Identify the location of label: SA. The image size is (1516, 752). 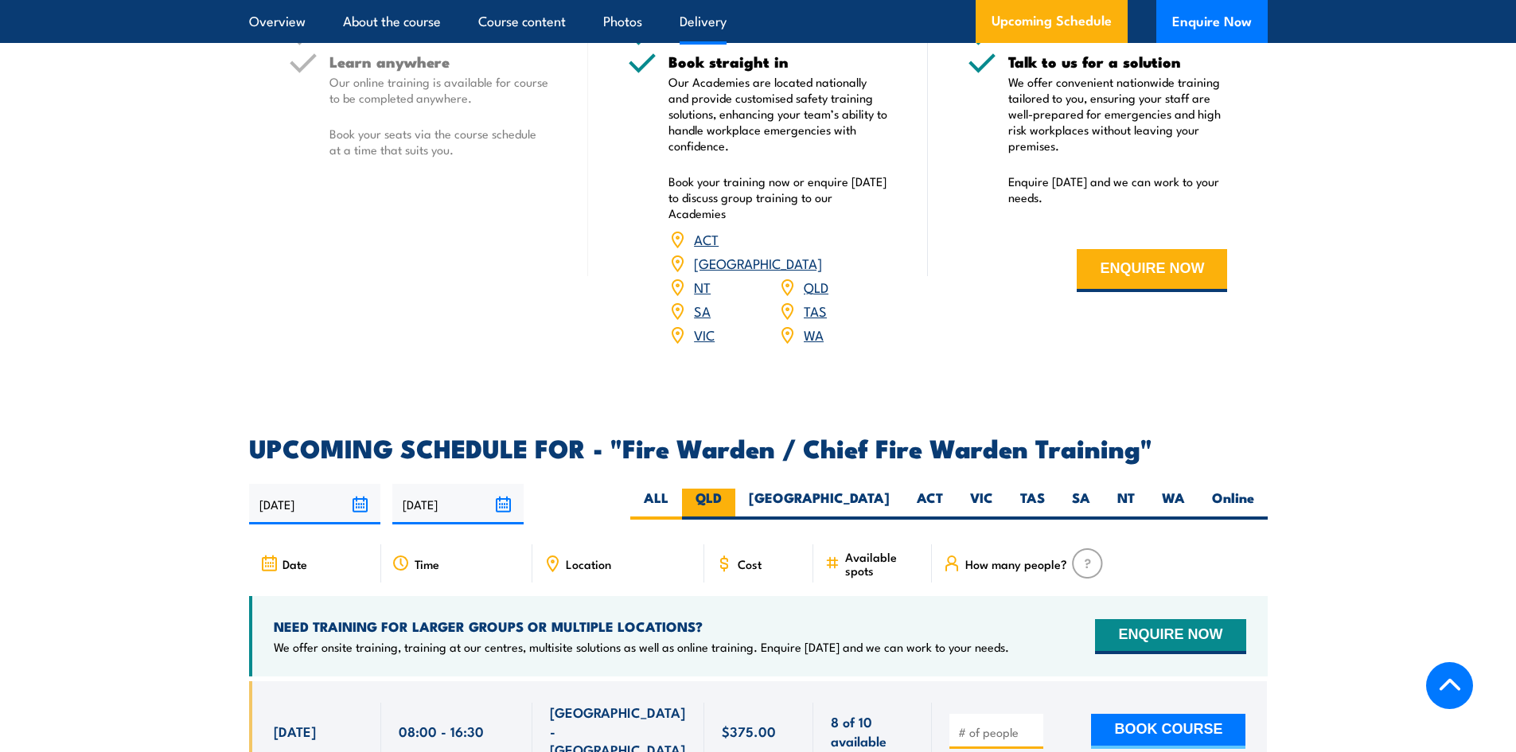
(1080, 504).